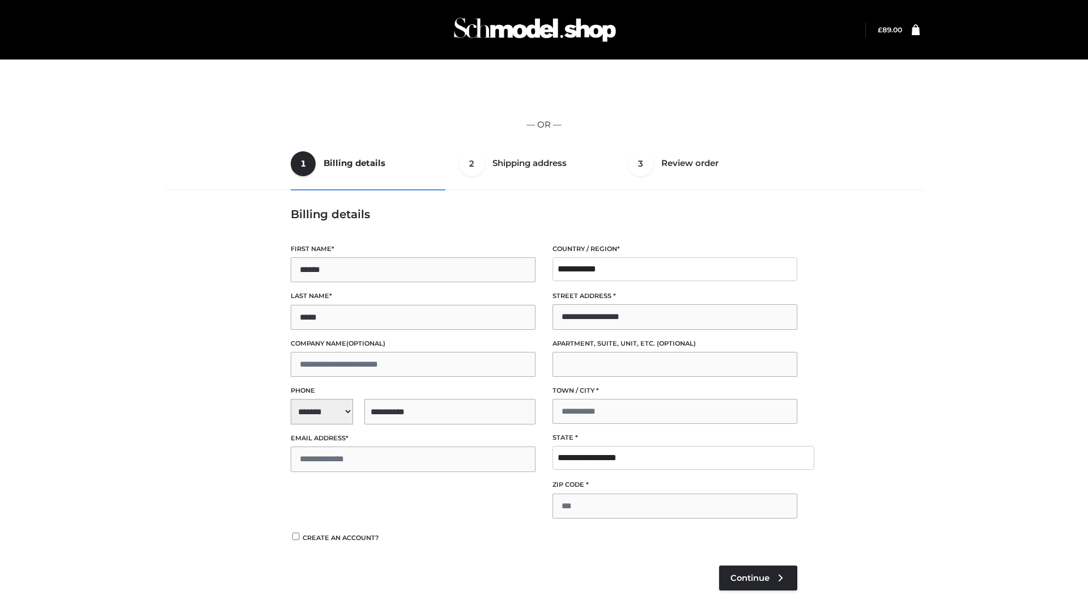 Image resolution: width=1088 pixels, height=612 pixels. Describe the element at coordinates (758, 578) in the screenshot. I see `a: Continue` at that location.